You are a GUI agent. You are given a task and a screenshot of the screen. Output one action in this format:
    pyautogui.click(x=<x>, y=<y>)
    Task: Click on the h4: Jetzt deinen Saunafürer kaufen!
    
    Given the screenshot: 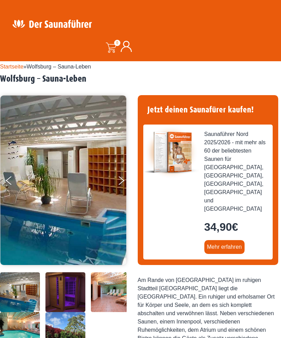 What is the action you would take?
    pyautogui.click(x=208, y=110)
    